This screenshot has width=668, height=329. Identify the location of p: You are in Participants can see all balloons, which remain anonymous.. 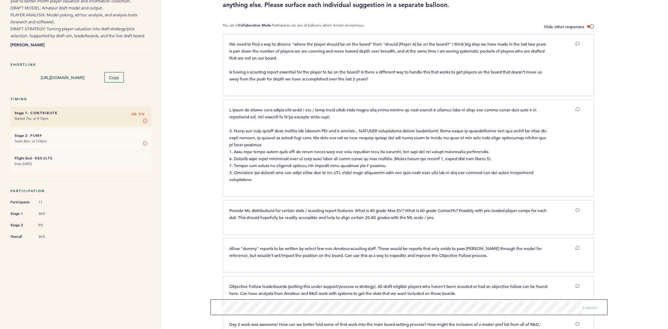
(293, 26).